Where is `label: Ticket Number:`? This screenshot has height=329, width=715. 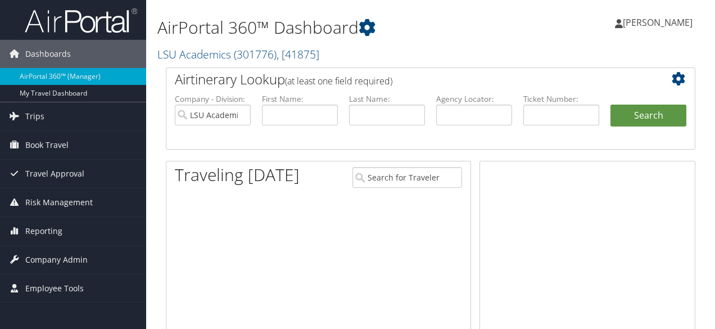
label: Ticket Number: is located at coordinates (561, 99).